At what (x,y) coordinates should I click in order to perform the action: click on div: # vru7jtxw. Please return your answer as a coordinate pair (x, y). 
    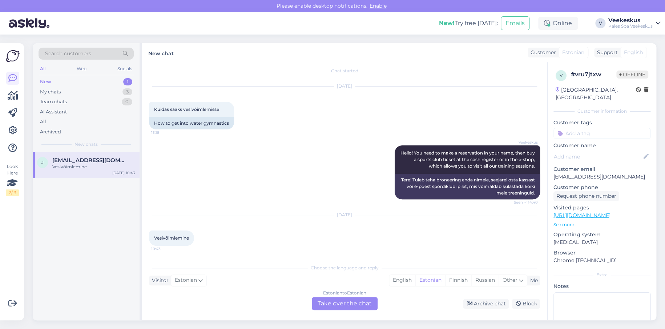
    Looking at the image, I should click on (594, 75).